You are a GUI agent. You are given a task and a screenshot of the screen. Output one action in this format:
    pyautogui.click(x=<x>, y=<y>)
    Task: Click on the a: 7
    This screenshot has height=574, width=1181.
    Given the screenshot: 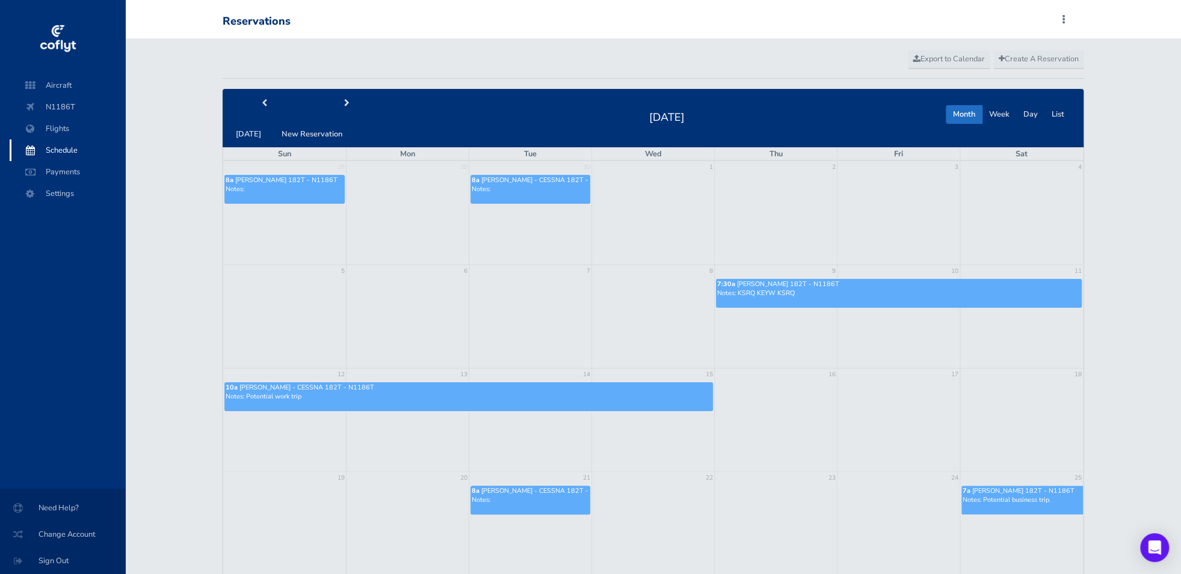 What is the action you would take?
    pyautogui.click(x=588, y=271)
    